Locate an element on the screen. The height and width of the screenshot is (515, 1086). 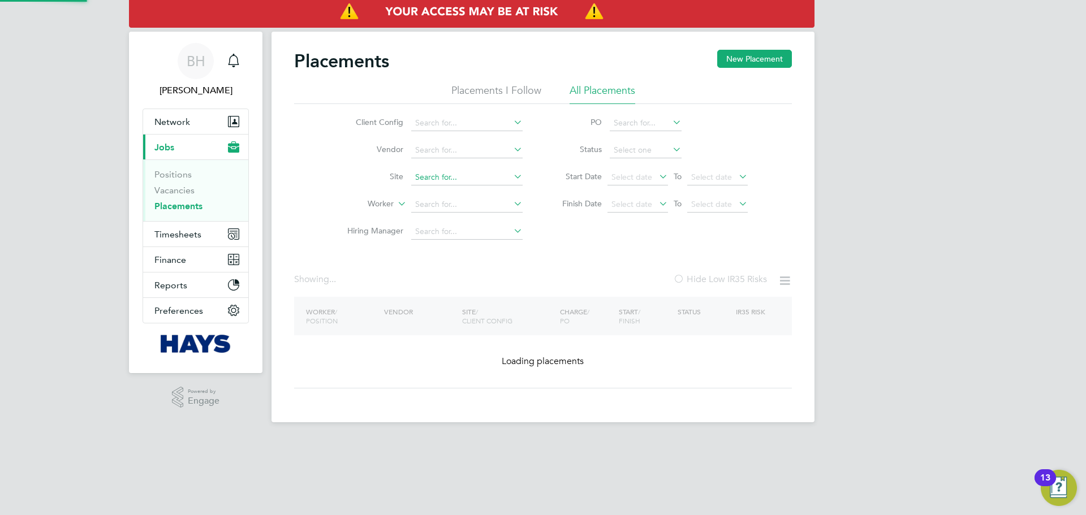
nav: Main navigation is located at coordinates (196, 203).